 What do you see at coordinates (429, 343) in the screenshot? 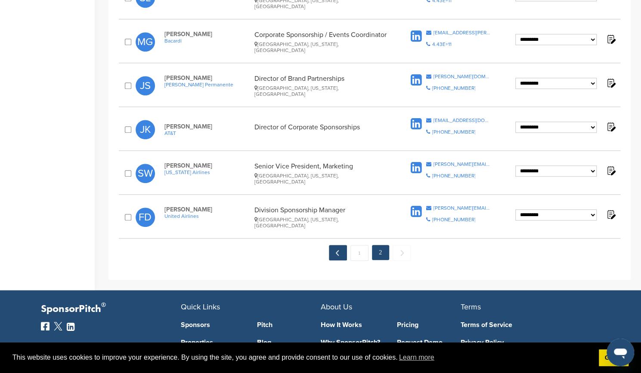
I see `a: Request Demo` at bounding box center [429, 343].